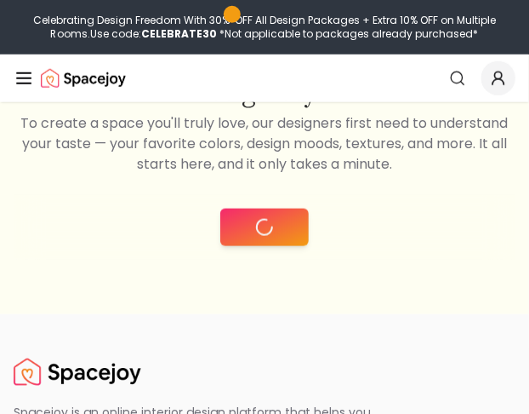 This screenshot has width=529, height=414. Describe the element at coordinates (265, 27) in the screenshot. I see `div: Celebrating Design Freedom With 30% OFF All Design Packages + Extra 10% OFF on Multiple Rooms.` at that location.